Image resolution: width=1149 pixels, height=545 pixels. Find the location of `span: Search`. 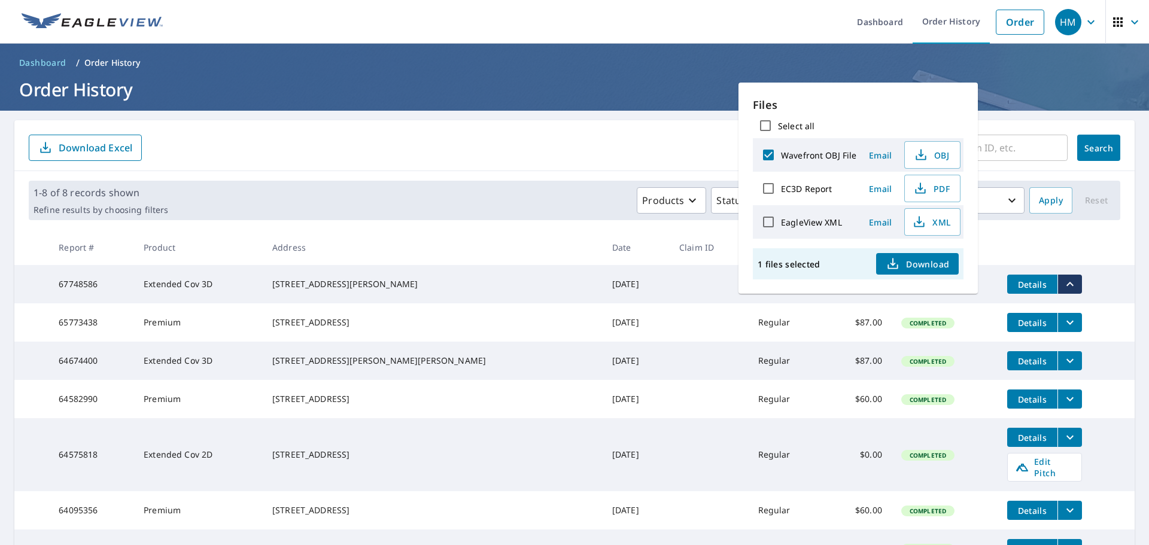

span: Search is located at coordinates (1099, 148).